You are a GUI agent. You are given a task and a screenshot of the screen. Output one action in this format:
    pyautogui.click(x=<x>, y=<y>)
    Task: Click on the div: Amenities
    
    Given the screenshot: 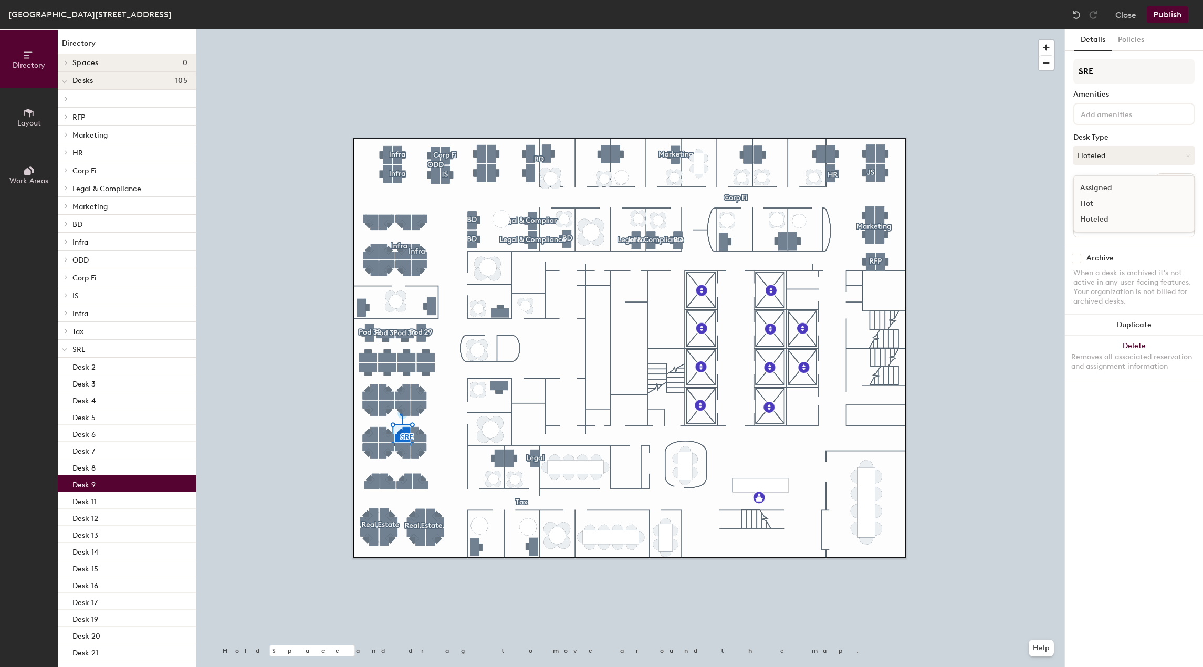 What is the action you would take?
    pyautogui.click(x=1134, y=95)
    